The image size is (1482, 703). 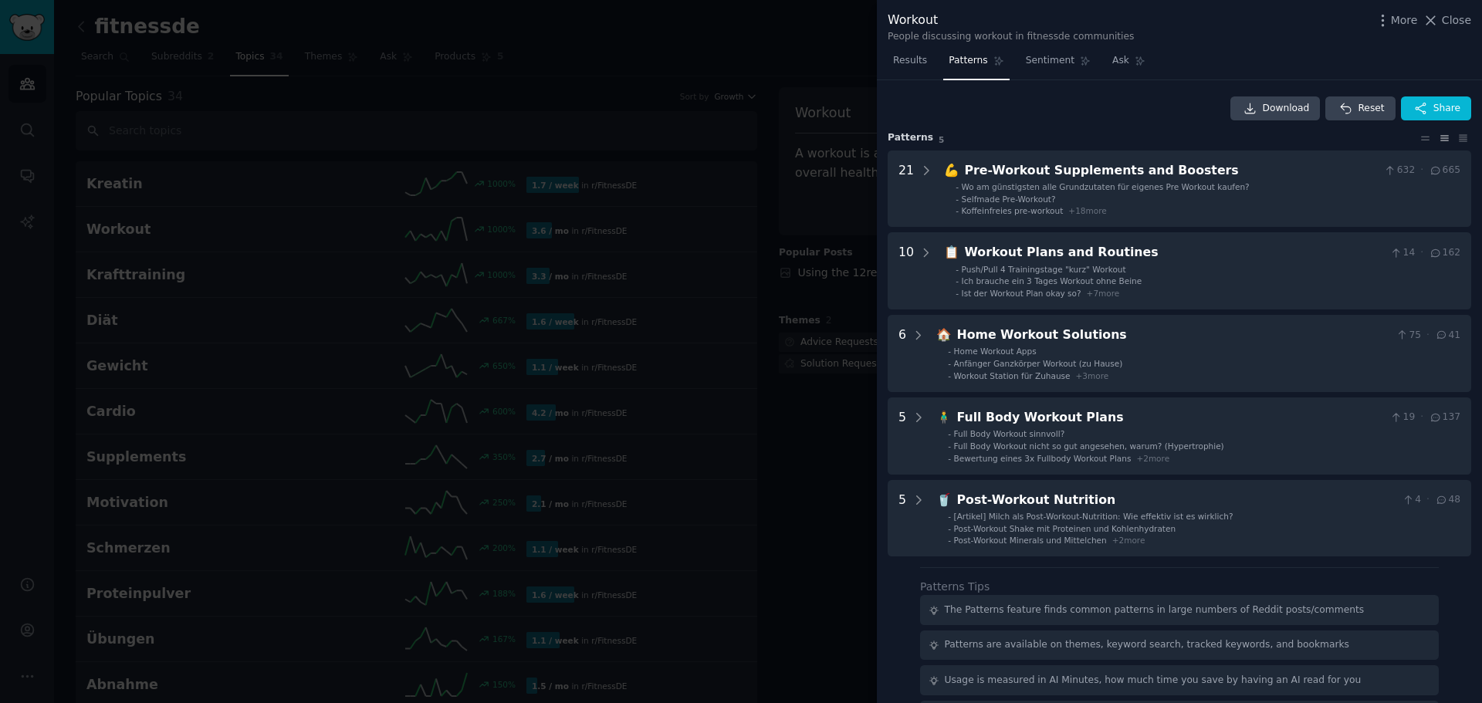 What do you see at coordinates (1445, 253) in the screenshot?
I see `span: 162` at bounding box center [1445, 253].